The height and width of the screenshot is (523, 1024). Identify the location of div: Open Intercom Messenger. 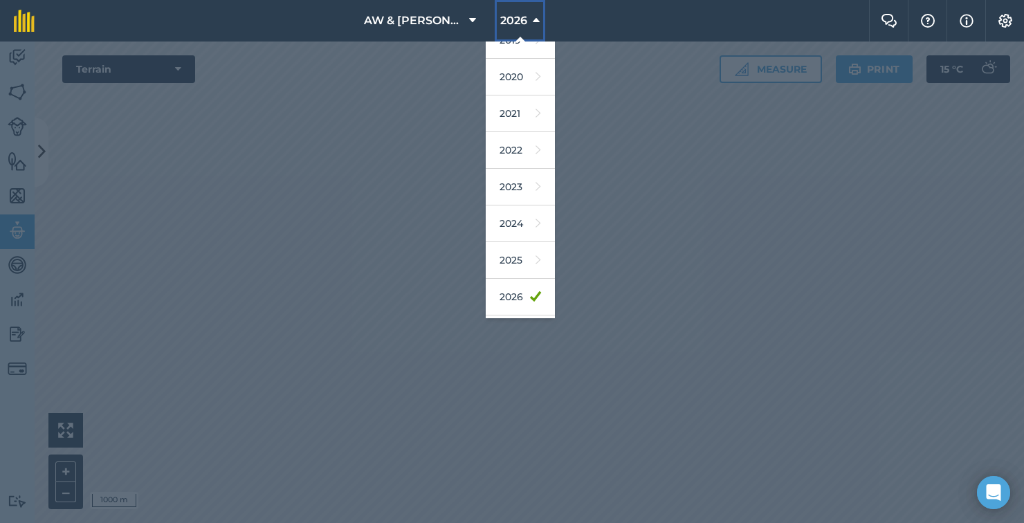
(993, 493).